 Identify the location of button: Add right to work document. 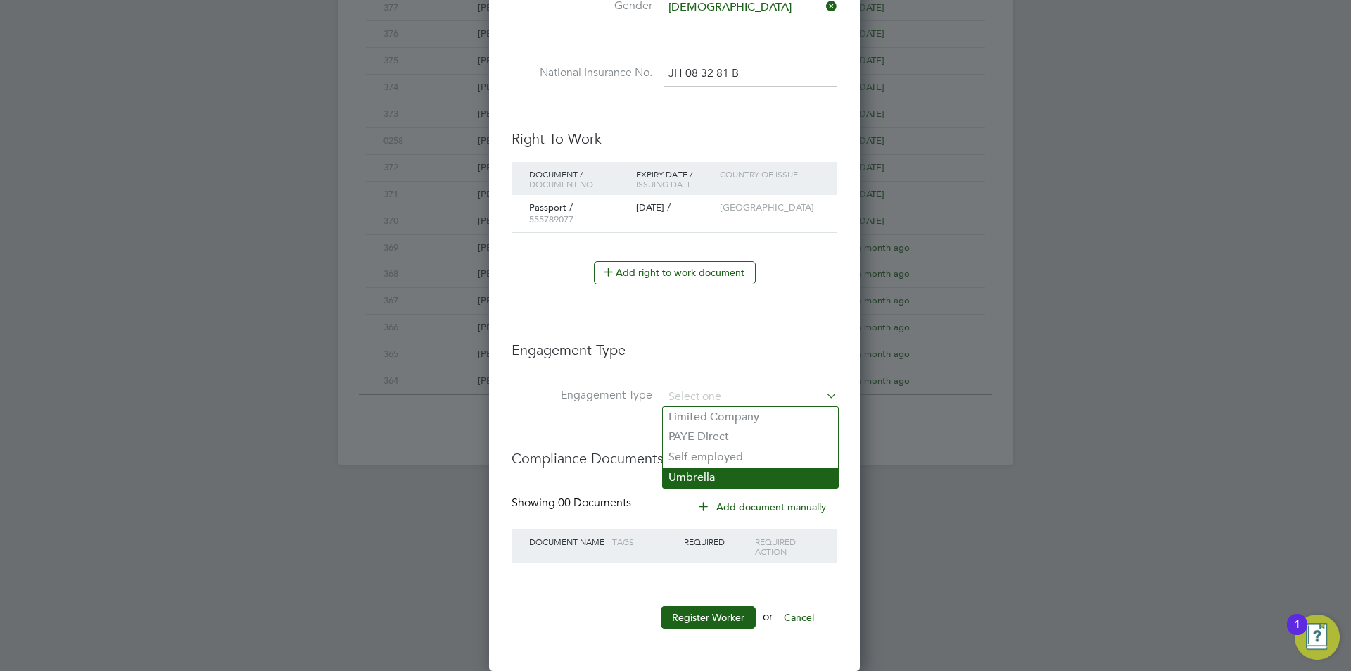
(675, 272).